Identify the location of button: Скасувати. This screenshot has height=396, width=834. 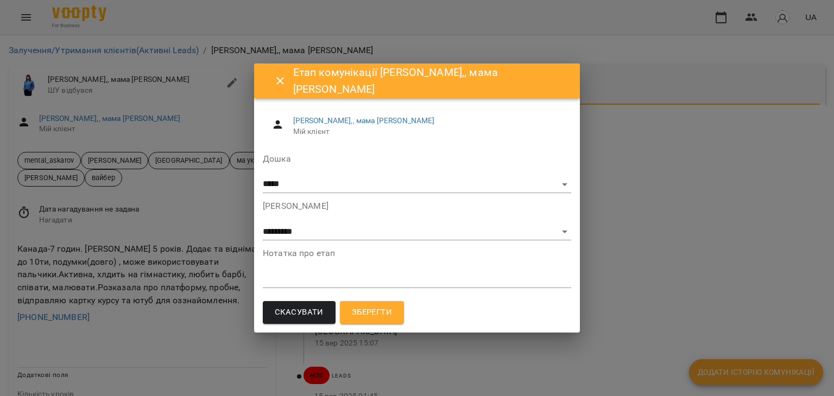
(299, 313).